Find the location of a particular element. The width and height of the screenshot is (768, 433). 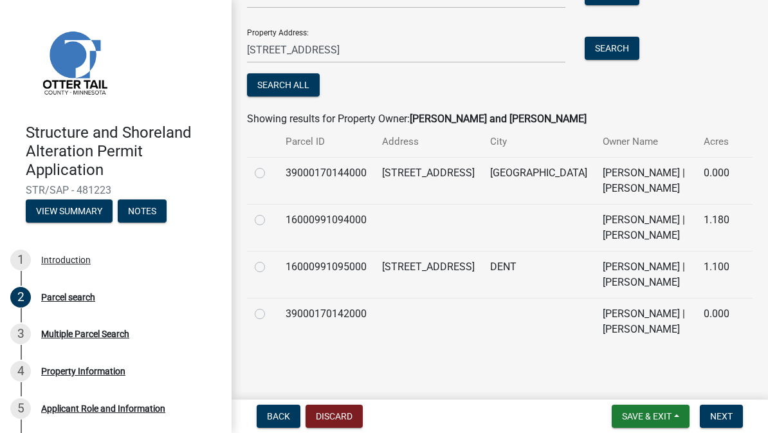

div: Applicant Role and Information is located at coordinates (103, 409).